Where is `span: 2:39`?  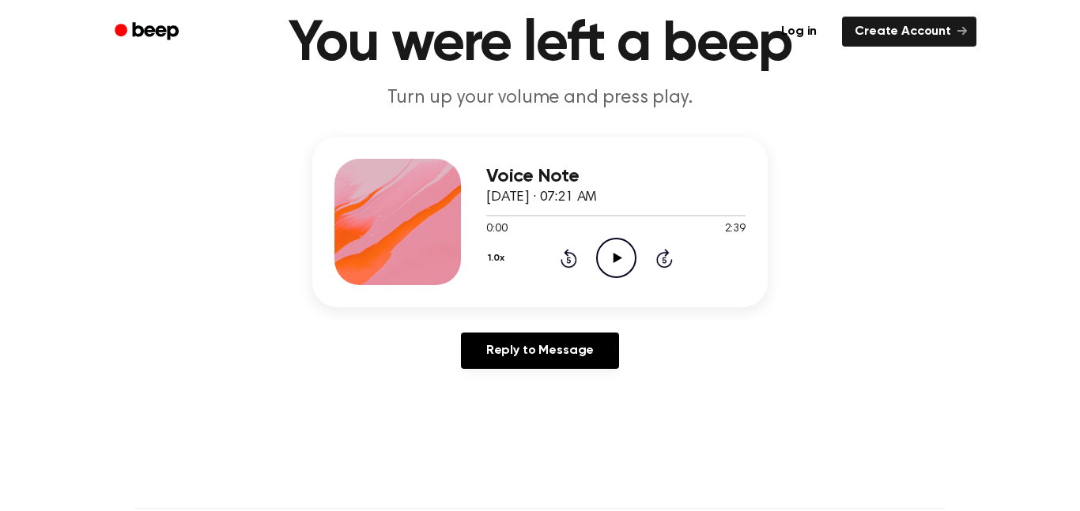
span: 2:39 is located at coordinates (735, 229).